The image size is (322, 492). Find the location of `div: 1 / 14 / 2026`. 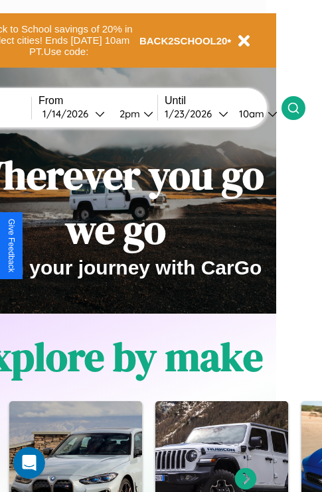

div: 1 / 14 / 2026 is located at coordinates (68, 113).